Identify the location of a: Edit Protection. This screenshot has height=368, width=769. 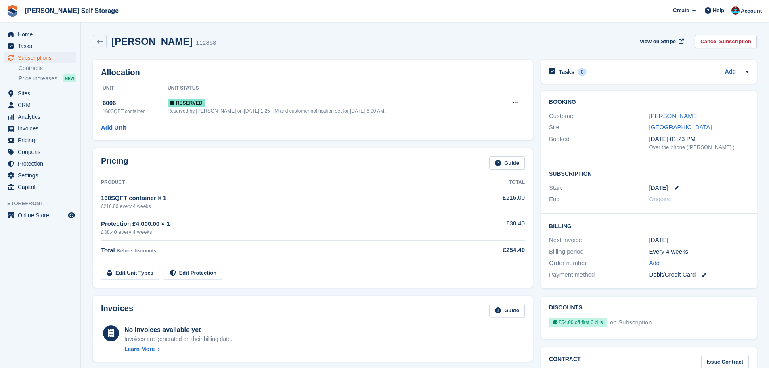
(193, 273).